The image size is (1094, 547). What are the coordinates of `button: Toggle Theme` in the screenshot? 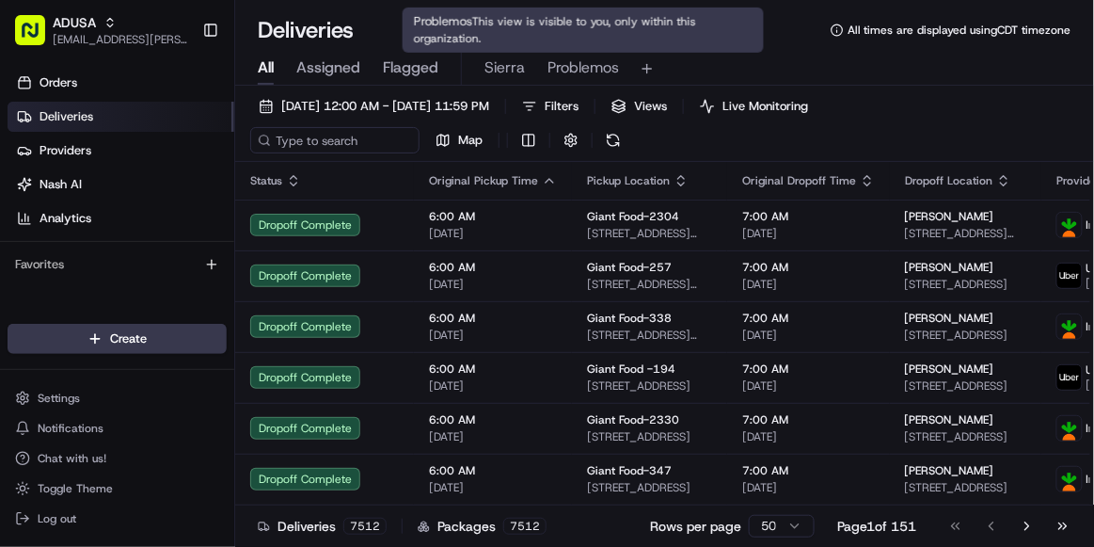 It's located at (117, 488).